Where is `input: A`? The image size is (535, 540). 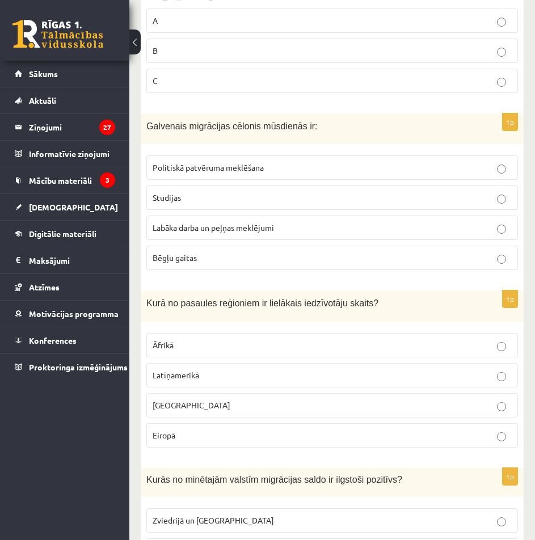 input: A is located at coordinates (501, 22).